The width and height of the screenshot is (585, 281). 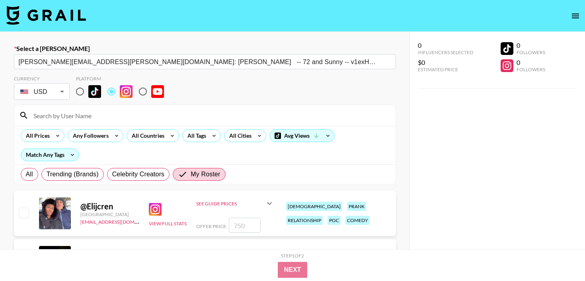 What do you see at coordinates (205, 174) in the screenshot?
I see `span: My Roster` at bounding box center [205, 174].